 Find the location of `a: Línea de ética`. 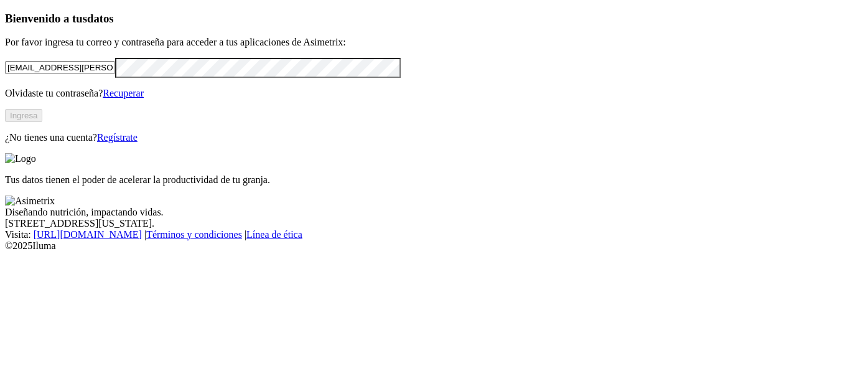

a: Línea de ética is located at coordinates (275, 234).